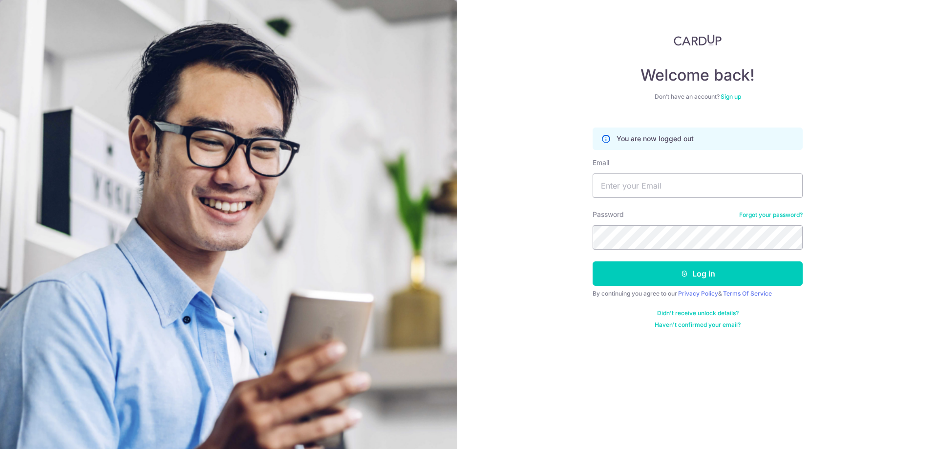  I want to click on a: Haven't confirmed your email?, so click(698, 325).